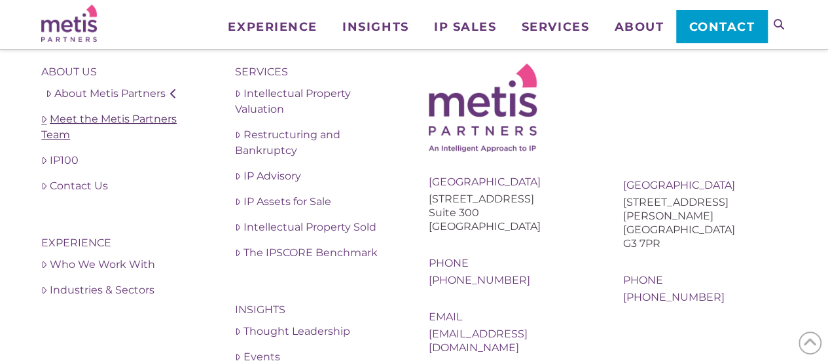 The width and height of the screenshot is (828, 361). I want to click on span: IP Sales, so click(465, 27).